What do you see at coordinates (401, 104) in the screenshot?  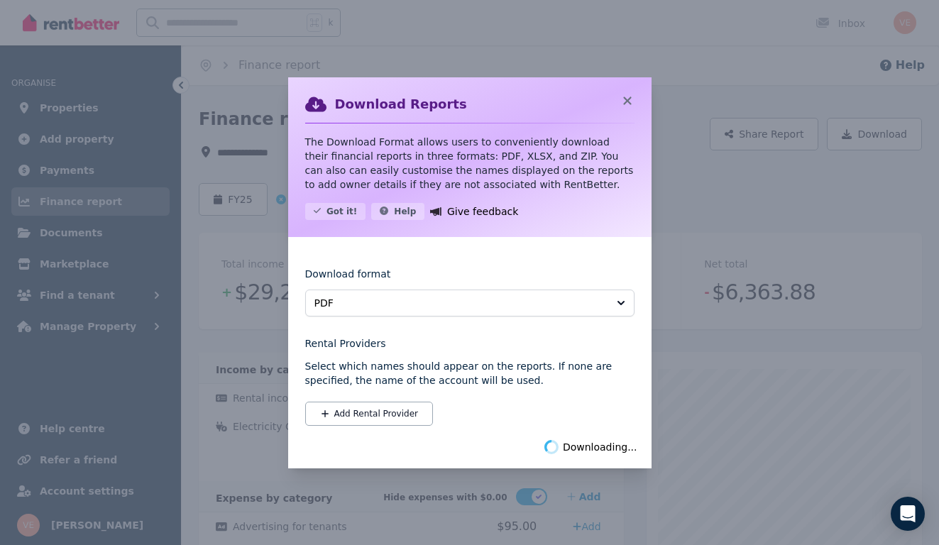 I see `h2: Download Reports` at bounding box center [401, 104].